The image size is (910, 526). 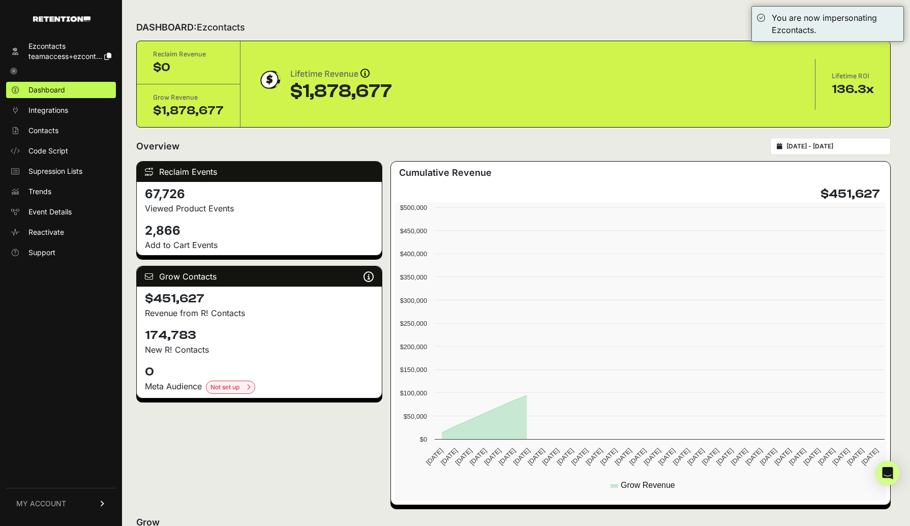 What do you see at coordinates (61, 232) in the screenshot?
I see `a: Reactivate` at bounding box center [61, 232].